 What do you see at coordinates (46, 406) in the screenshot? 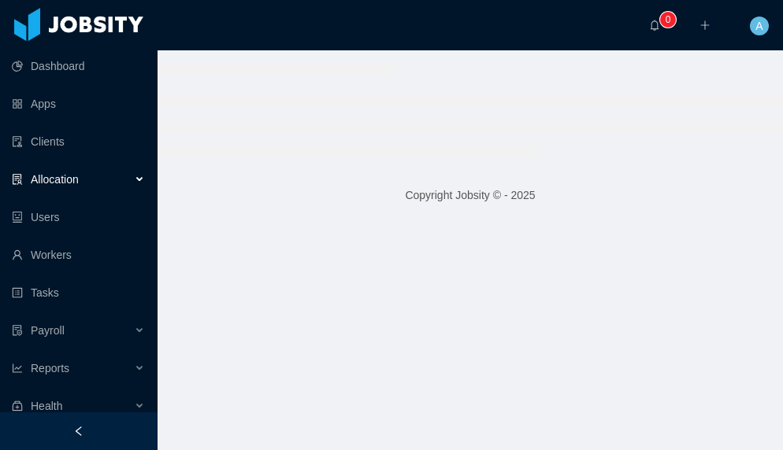
I see `span: Health` at bounding box center [46, 406].